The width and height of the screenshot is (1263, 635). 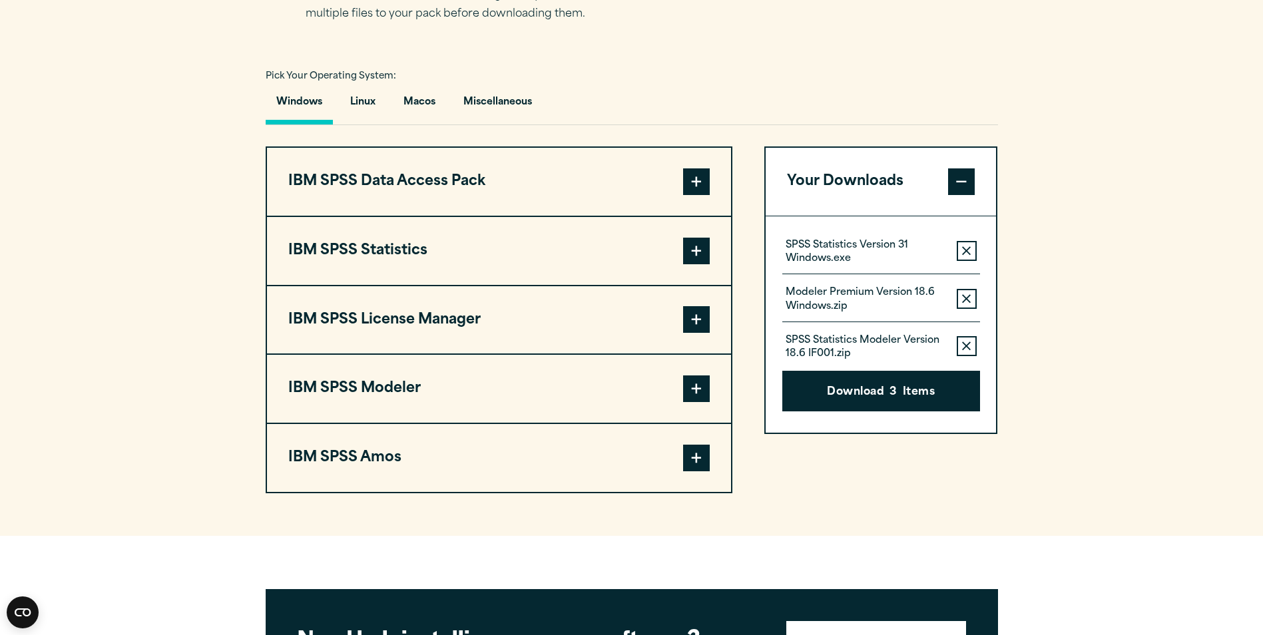 What do you see at coordinates (499, 320) in the screenshot?
I see `button: IBM SPSS License Manager` at bounding box center [499, 320].